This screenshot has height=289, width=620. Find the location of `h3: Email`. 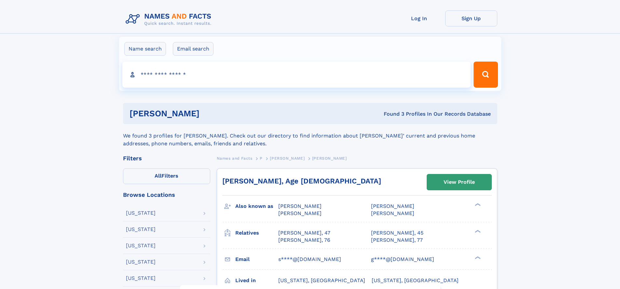

h3: Email is located at coordinates (257, 259).